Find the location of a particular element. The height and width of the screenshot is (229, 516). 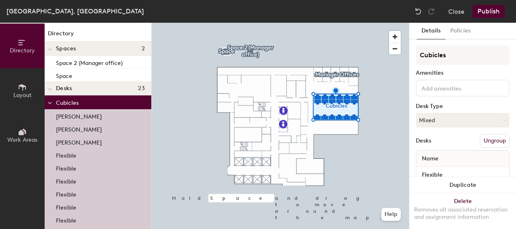

img: Undo is located at coordinates (418, 11).